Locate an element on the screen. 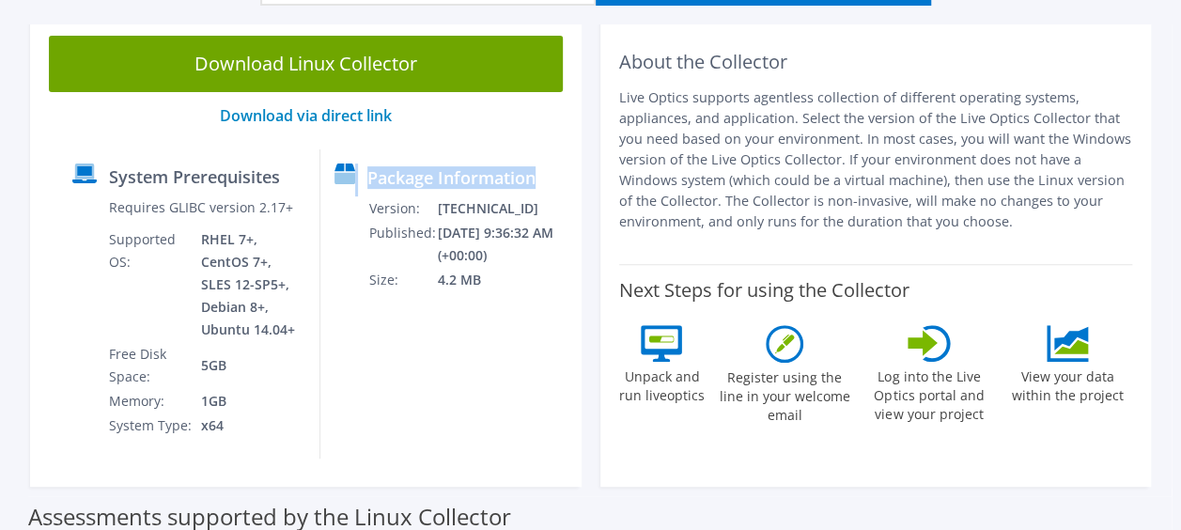 This screenshot has height=530, width=1181. a: Download via direct link is located at coordinates (305, 116).